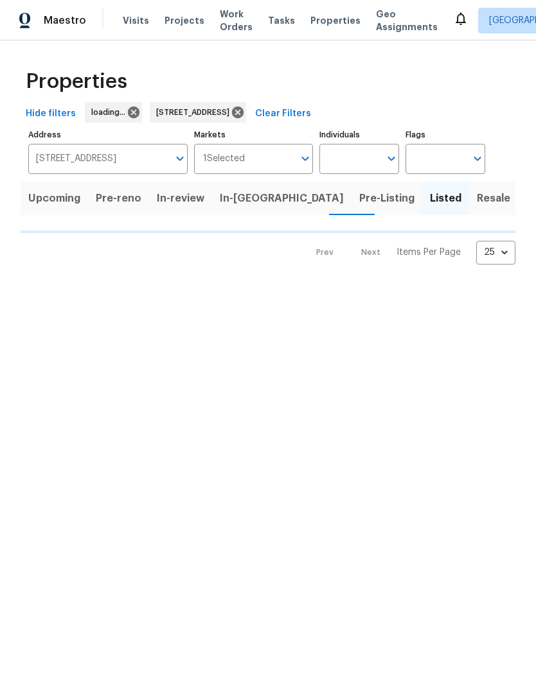  What do you see at coordinates (281, 21) in the screenshot?
I see `span: Tasks` at bounding box center [281, 21].